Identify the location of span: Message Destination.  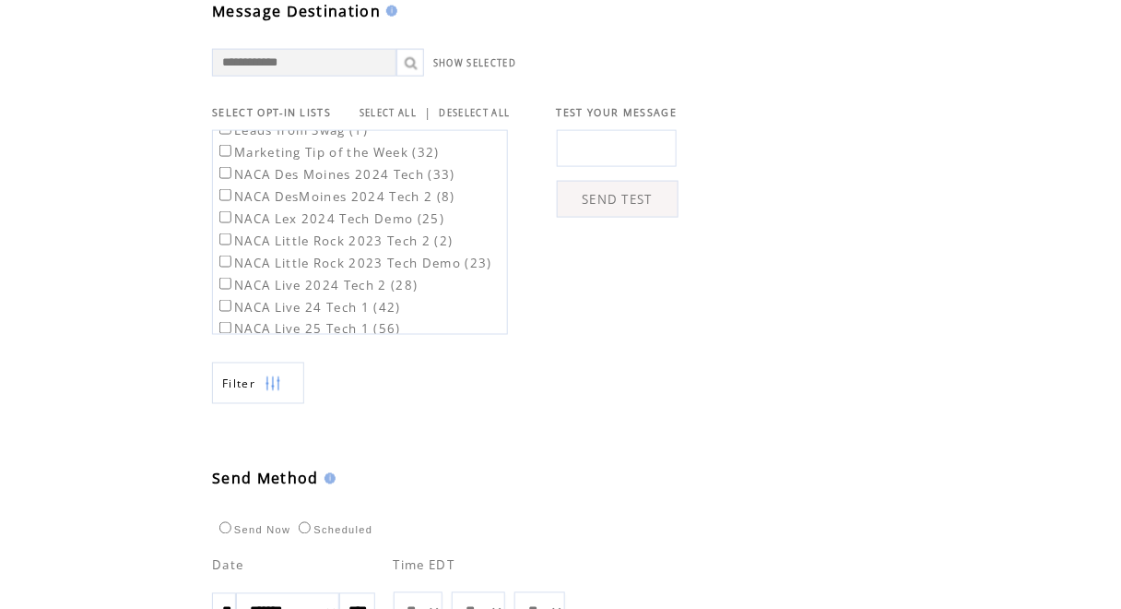
(296, 11).